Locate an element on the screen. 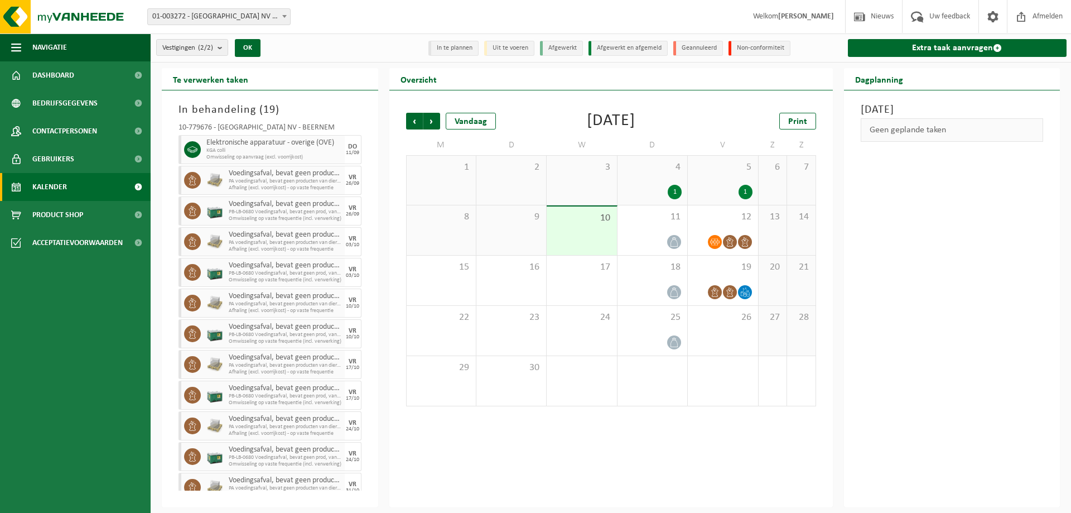  span: 6 is located at coordinates (772, 167).